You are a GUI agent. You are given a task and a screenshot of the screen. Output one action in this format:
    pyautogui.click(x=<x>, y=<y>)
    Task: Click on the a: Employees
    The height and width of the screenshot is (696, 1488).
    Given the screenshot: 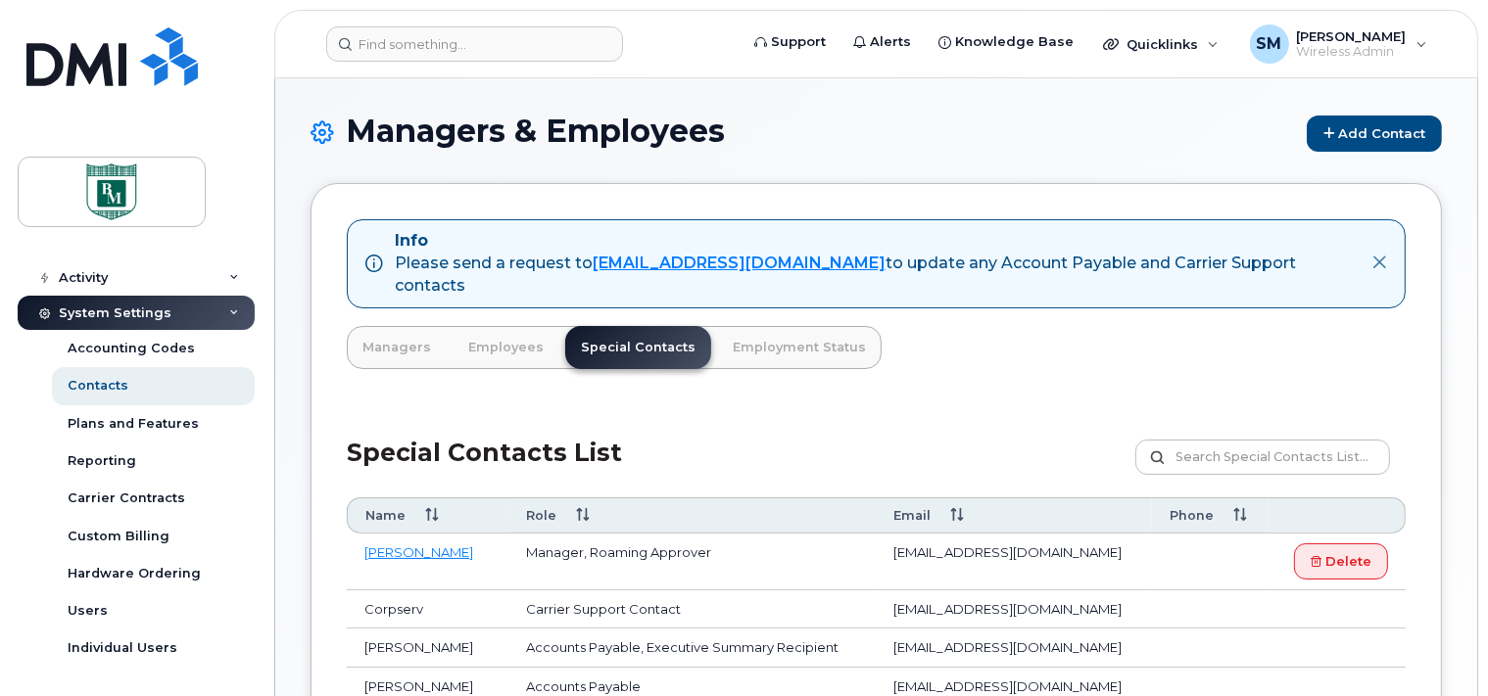 What is the action you would take?
    pyautogui.click(x=505, y=348)
    